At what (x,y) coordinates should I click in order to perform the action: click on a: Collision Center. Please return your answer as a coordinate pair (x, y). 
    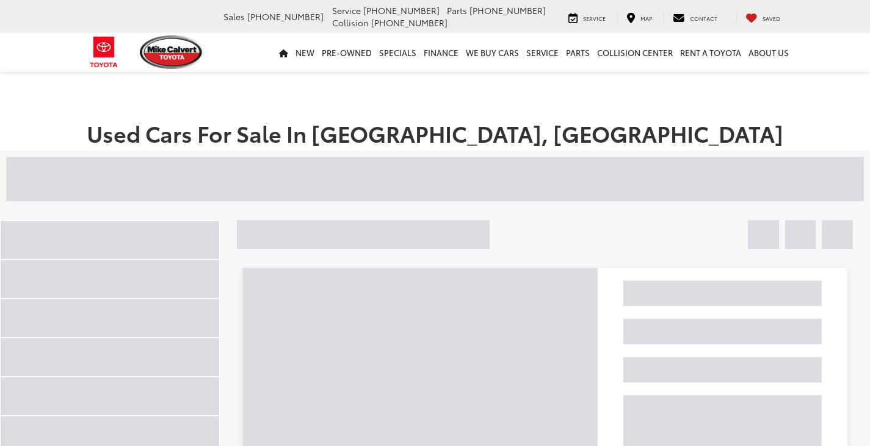
    Looking at the image, I should click on (635, 53).